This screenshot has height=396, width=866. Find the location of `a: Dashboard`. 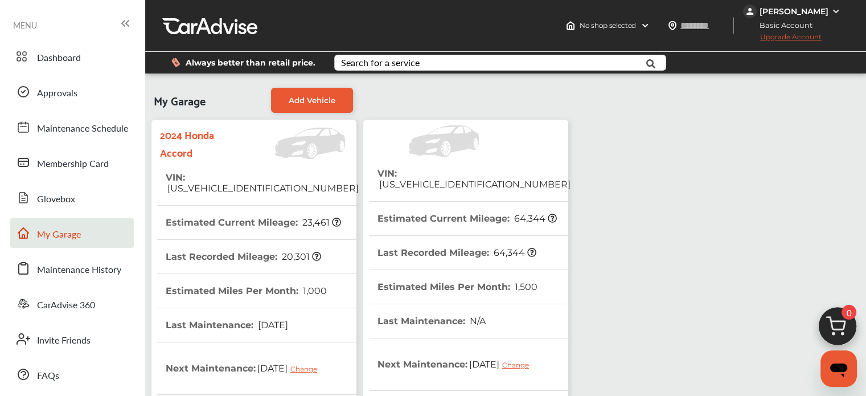

a: Dashboard is located at coordinates (72, 56).